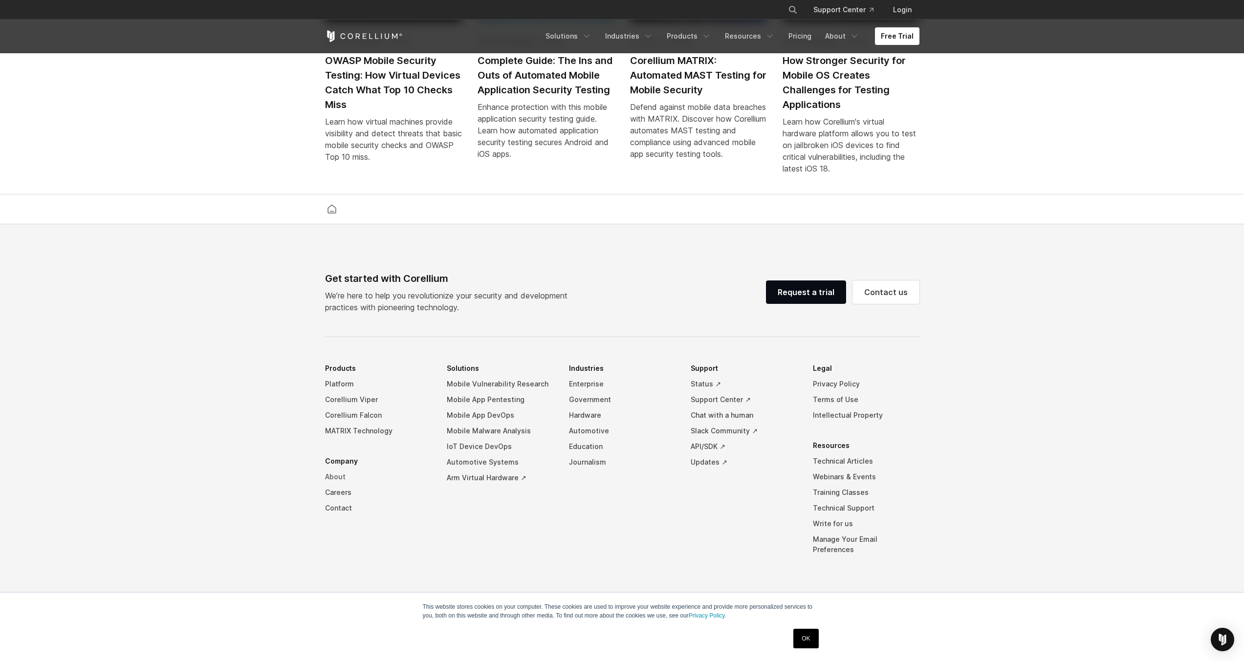 This screenshot has width=1244, height=661. I want to click on a: Corellium Falcon, so click(378, 416).